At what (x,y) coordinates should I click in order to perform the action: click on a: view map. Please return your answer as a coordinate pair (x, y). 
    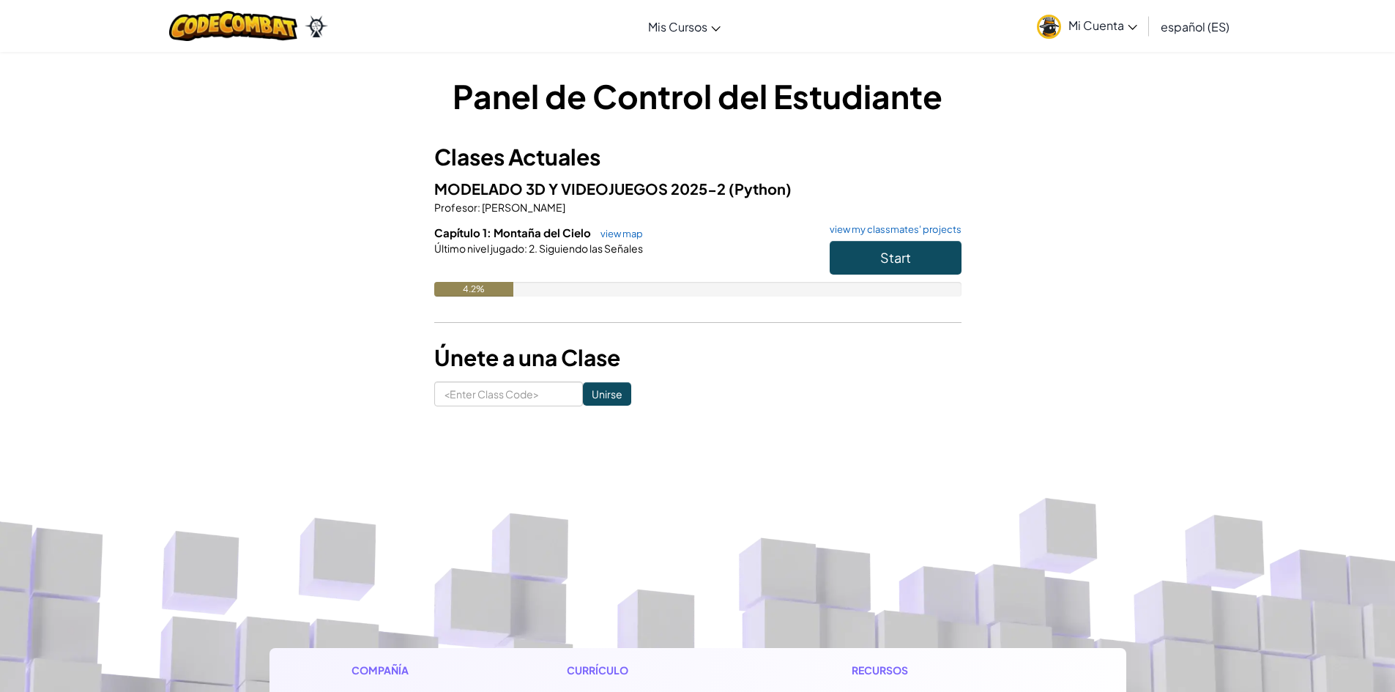
    Looking at the image, I should click on (618, 234).